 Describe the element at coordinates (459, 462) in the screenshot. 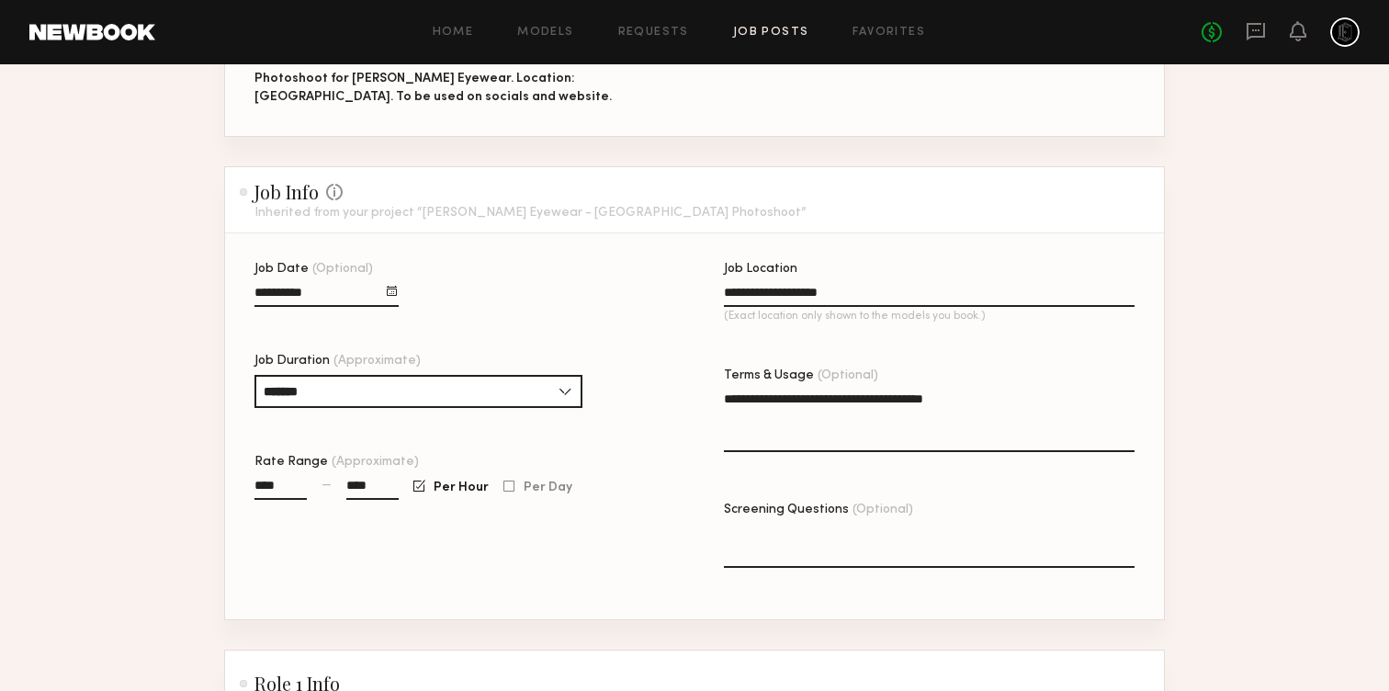

I see `div: Rate Range` at that location.